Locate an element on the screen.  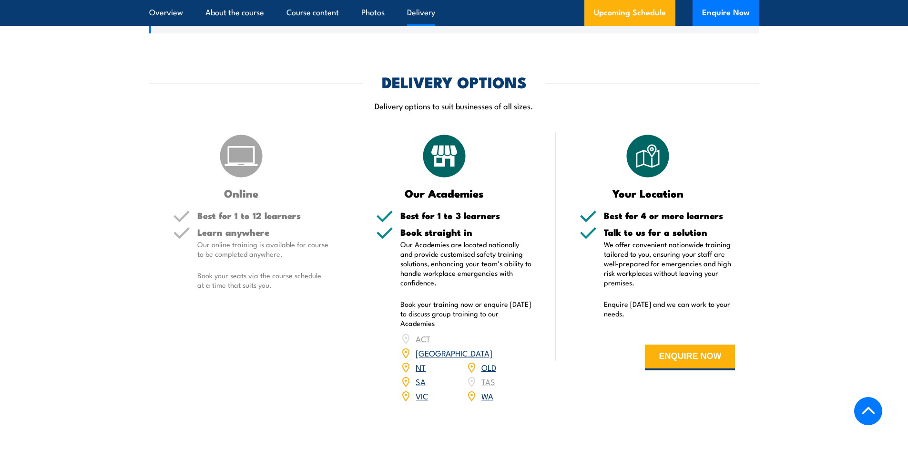
h5: Talk to us for a solution is located at coordinates (670, 232).